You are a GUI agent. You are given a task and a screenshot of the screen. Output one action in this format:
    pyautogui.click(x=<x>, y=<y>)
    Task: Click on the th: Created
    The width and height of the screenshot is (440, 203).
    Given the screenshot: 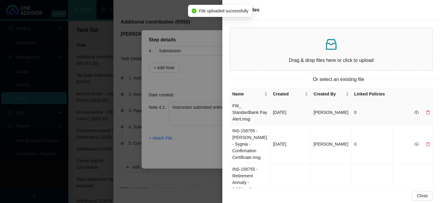 What is the action you would take?
    pyautogui.click(x=291, y=94)
    